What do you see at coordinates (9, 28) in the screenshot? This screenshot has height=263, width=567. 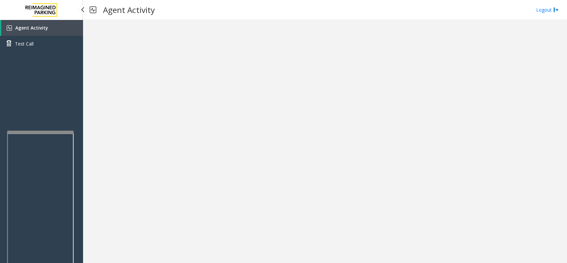 I see `img: 'icon'` at bounding box center [9, 28].